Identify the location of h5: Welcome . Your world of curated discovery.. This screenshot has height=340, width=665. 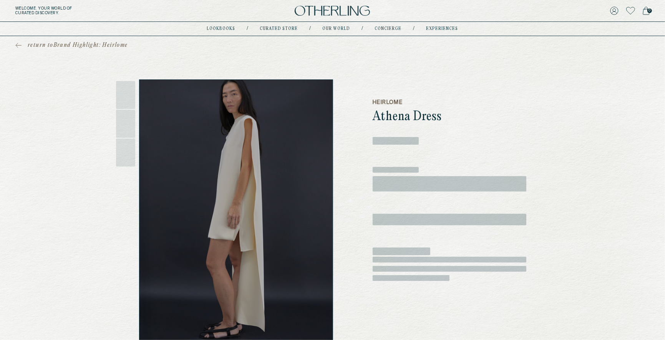
(110, 11).